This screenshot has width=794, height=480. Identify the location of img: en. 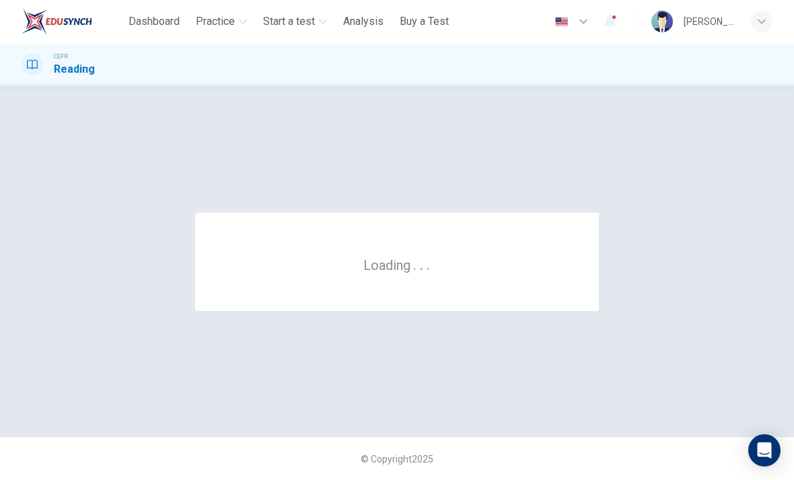
(561, 22).